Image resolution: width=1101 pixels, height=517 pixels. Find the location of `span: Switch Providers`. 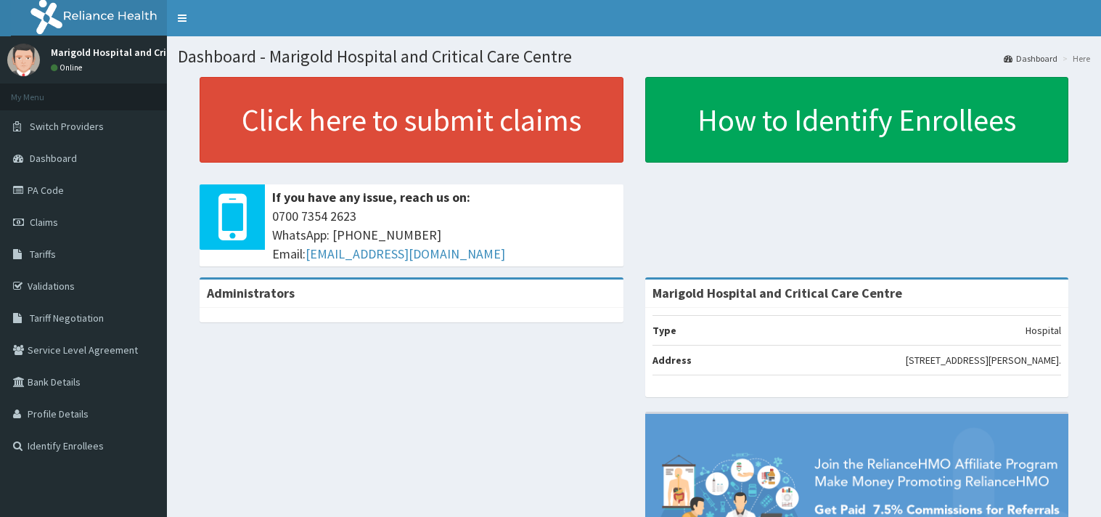

span: Switch Providers is located at coordinates (67, 126).